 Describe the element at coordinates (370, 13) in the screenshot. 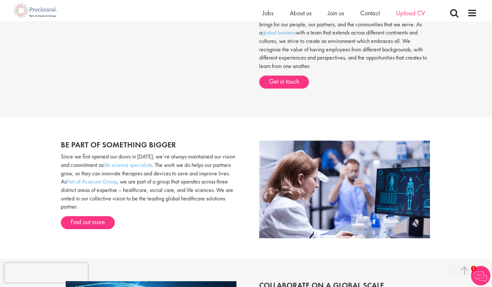

I see `span: Contact` at that location.